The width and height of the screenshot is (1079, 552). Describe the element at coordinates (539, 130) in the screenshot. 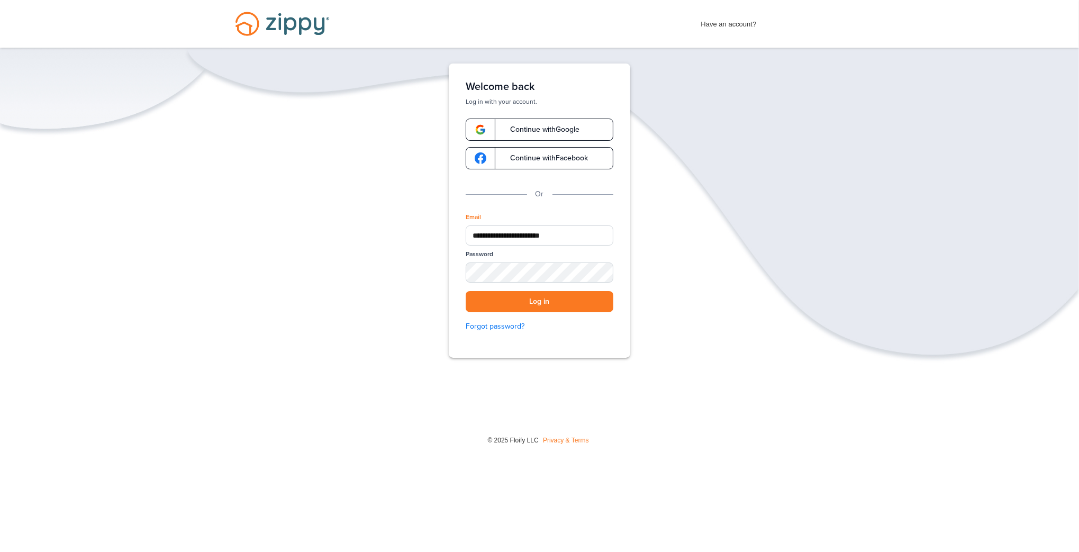

I see `a: google-logoContinue withGoogle` at that location.